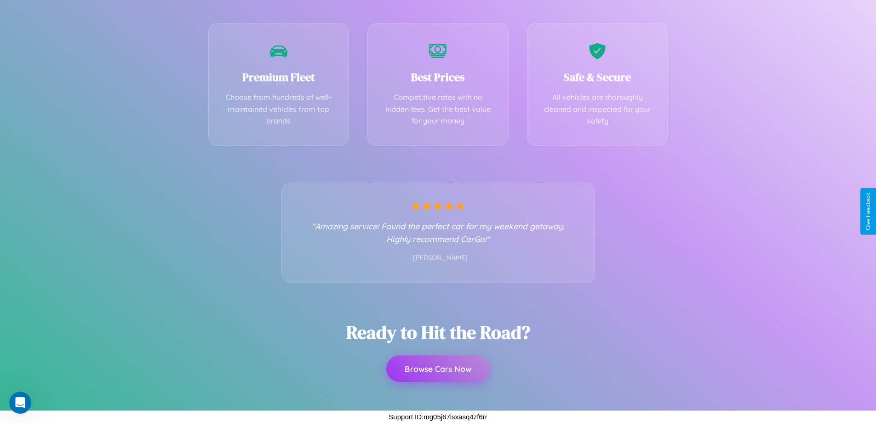 The image size is (876, 423). I want to click on h2: Ready to Hit the Road?, so click(438, 332).